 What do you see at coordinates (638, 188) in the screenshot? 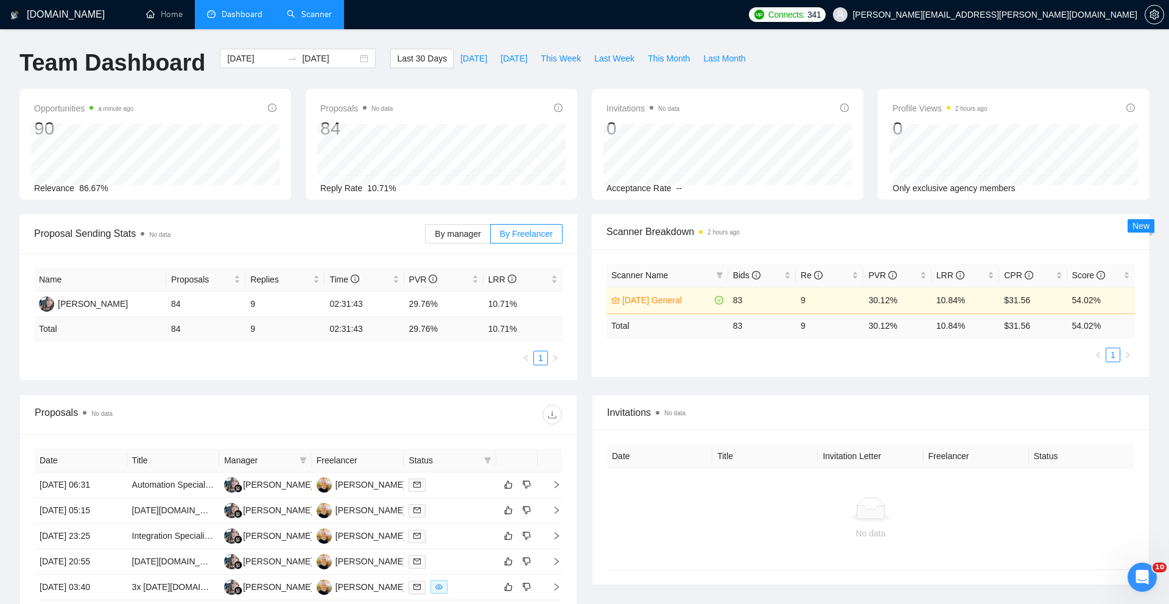
I see `span: Acceptance Rate` at bounding box center [638, 188].